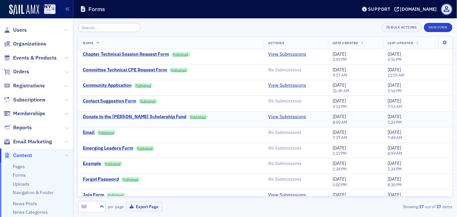 This screenshot has width=457, height=217. What do you see at coordinates (340, 106) in the screenshot?
I see `time: 3:12 PM` at bounding box center [340, 106].